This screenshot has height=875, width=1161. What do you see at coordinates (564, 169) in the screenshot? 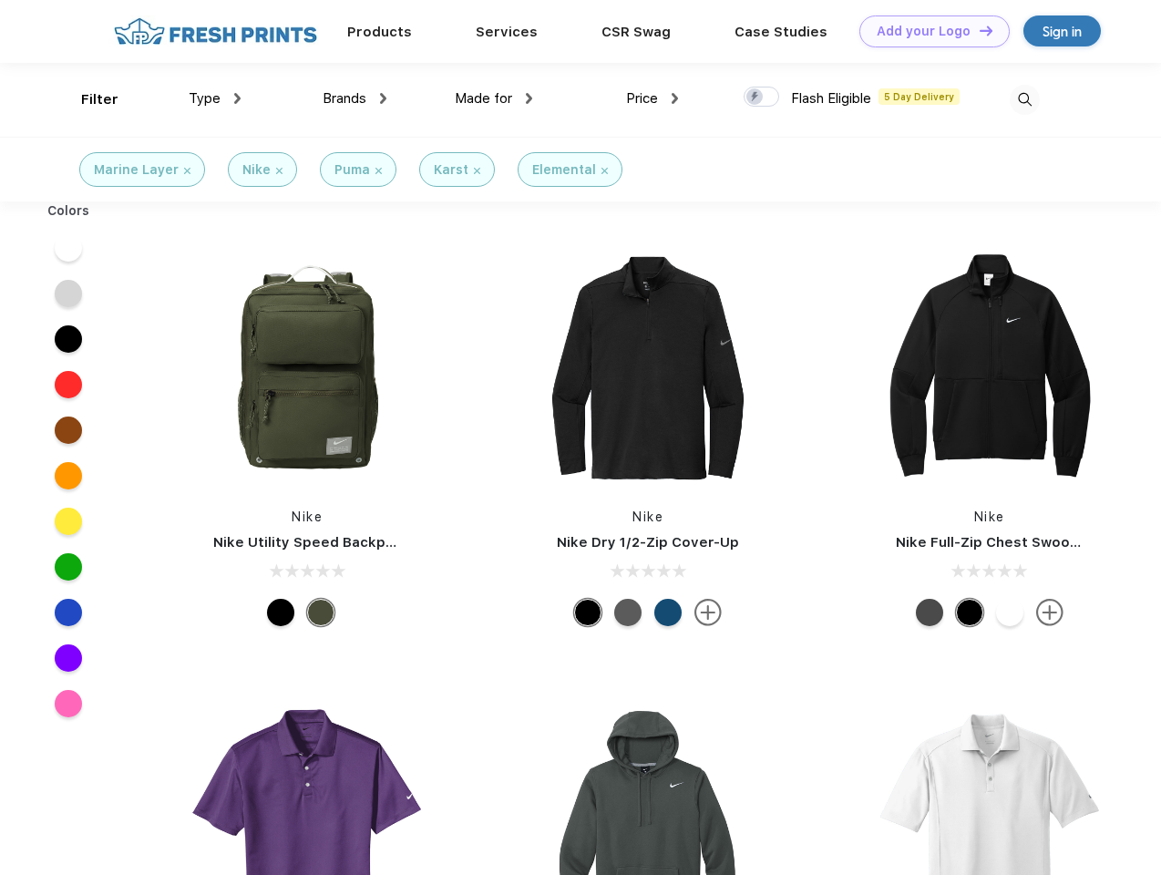
I see `div: Elemental` at bounding box center [564, 169].